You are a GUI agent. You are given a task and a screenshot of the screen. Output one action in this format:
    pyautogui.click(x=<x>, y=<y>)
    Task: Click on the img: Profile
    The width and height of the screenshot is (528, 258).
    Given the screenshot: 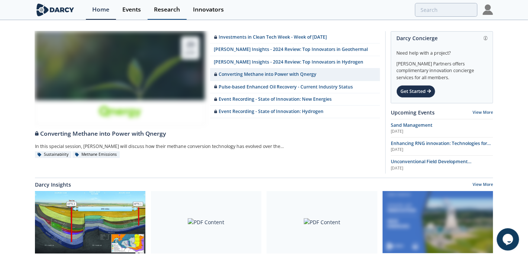 What is the action you would take?
    pyautogui.click(x=488, y=10)
    